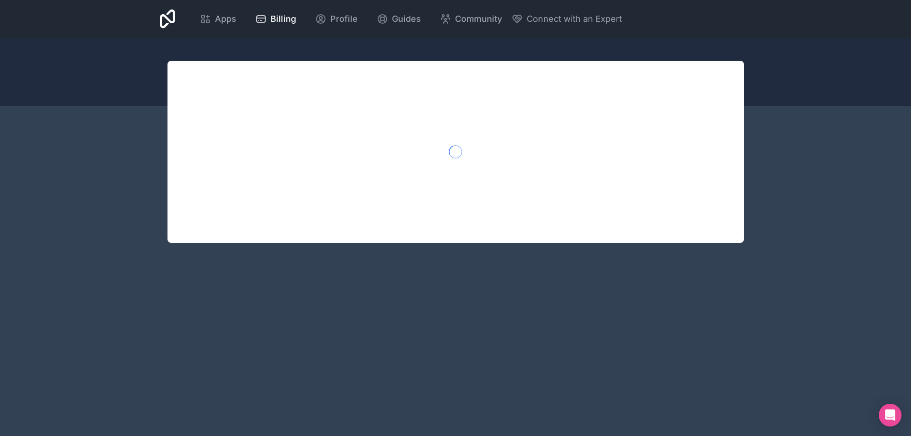 This screenshot has width=911, height=436. What do you see at coordinates (276, 19) in the screenshot?
I see `a: Billing` at bounding box center [276, 19].